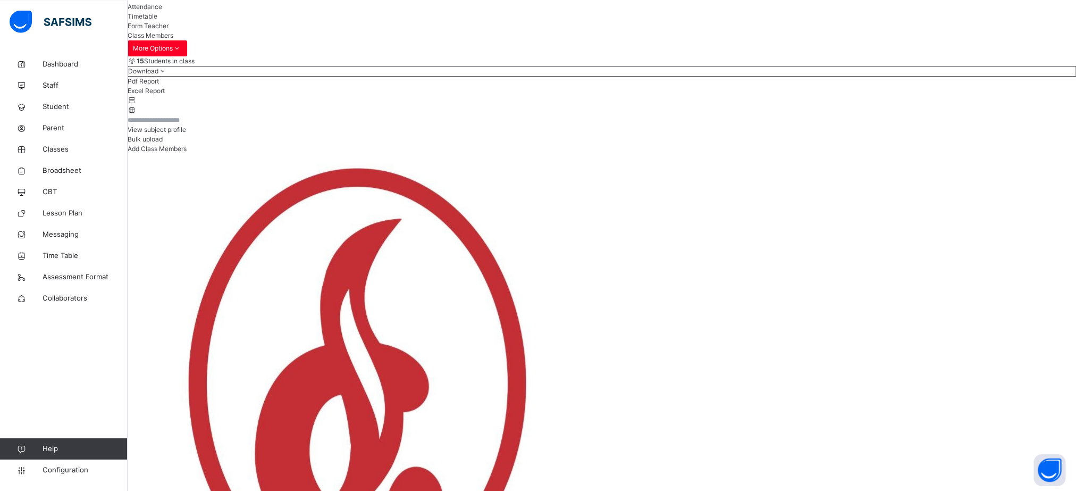 The width and height of the screenshot is (1076, 491). Describe the element at coordinates (85, 64) in the screenshot. I see `span: Dashboard` at that location.